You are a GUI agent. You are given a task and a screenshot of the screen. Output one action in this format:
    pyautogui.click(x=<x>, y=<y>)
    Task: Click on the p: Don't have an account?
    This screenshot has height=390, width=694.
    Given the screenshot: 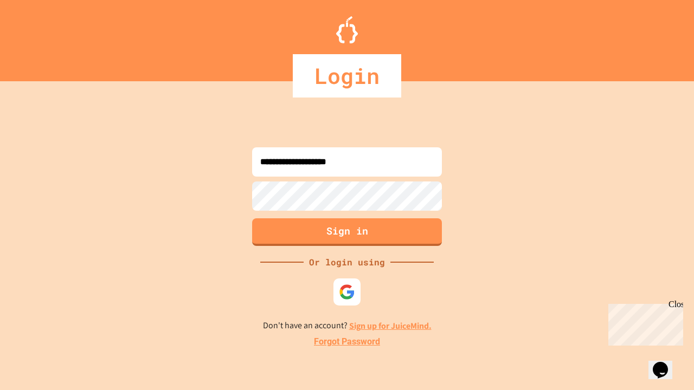 What is the action you would take?
    pyautogui.click(x=347, y=326)
    